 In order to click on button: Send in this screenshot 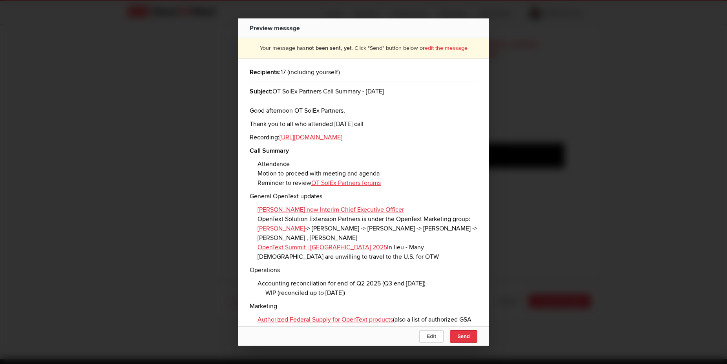, I will do `click(464, 336)`.